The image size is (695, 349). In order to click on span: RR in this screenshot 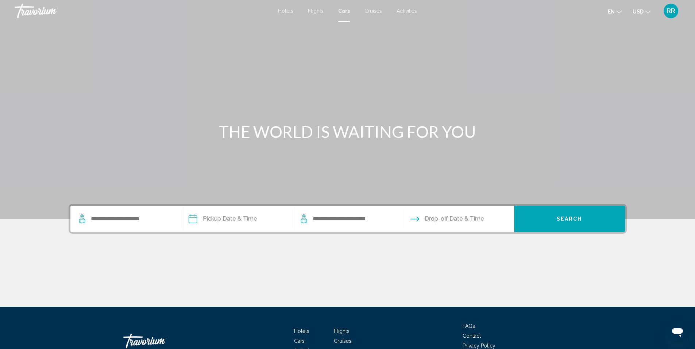, I will do `click(671, 11)`.